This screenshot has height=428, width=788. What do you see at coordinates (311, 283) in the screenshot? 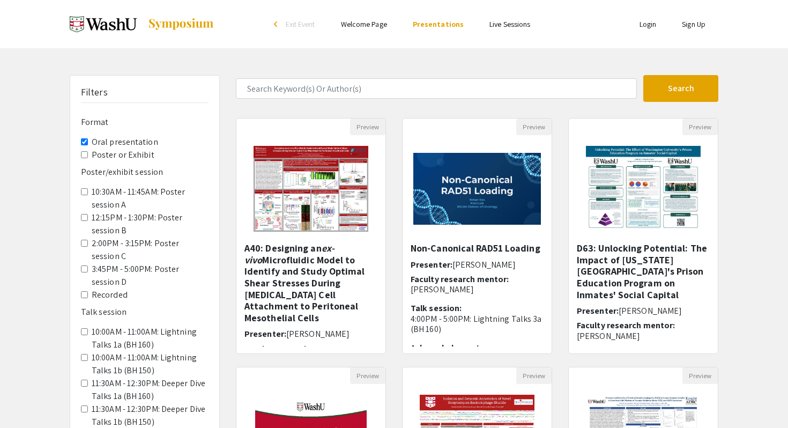
I see `h5: A40: Designing an Microfluidic Model to Identify and Study Optimal Shear Stresses During [MEDICAL...` at bounding box center [311, 283].